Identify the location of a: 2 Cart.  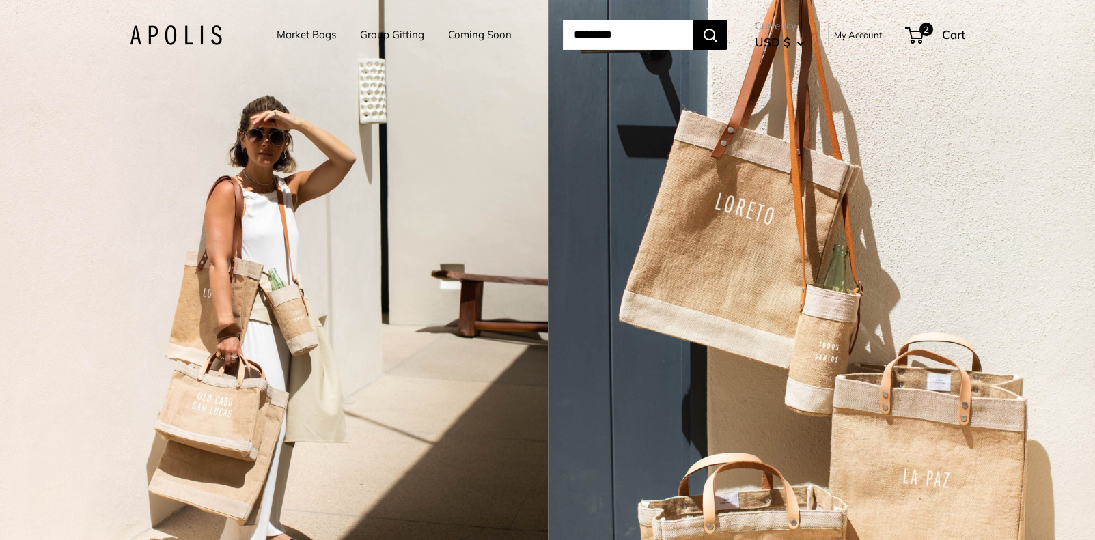
(936, 35).